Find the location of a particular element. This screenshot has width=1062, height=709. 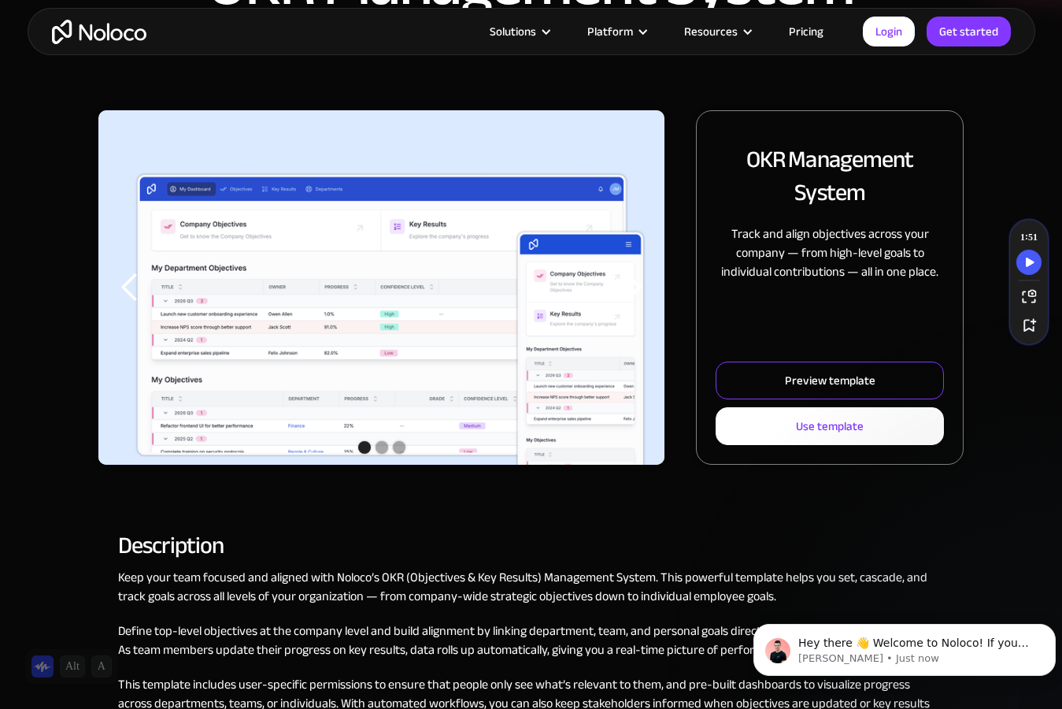

div: message notification from Darragh, Just now. Hey there 👋 Welcome to Noloco! If you have any quest... is located at coordinates (157, 59).